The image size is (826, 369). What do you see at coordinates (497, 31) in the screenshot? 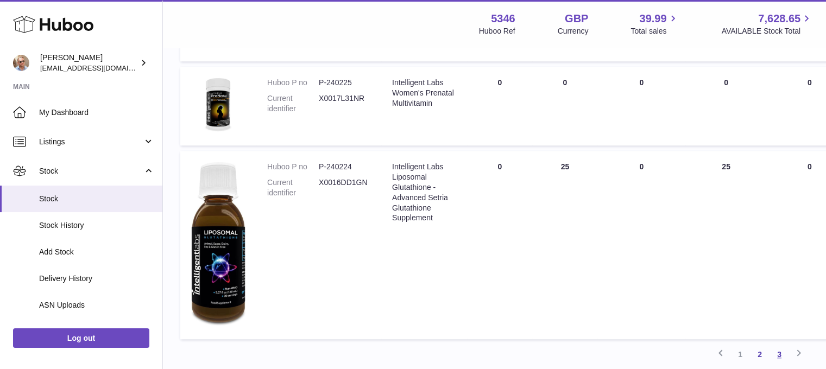
I see `div: Huboo Ref` at bounding box center [497, 31].